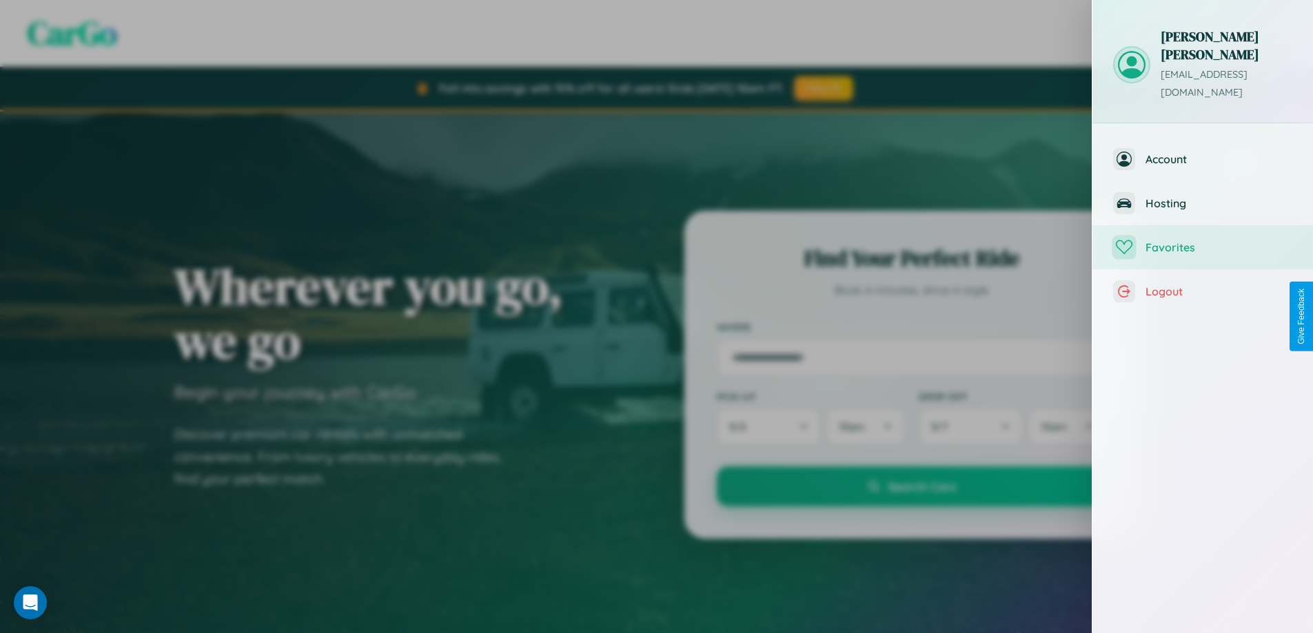  What do you see at coordinates (1203, 292) in the screenshot?
I see `button: Logout` at bounding box center [1203, 292].